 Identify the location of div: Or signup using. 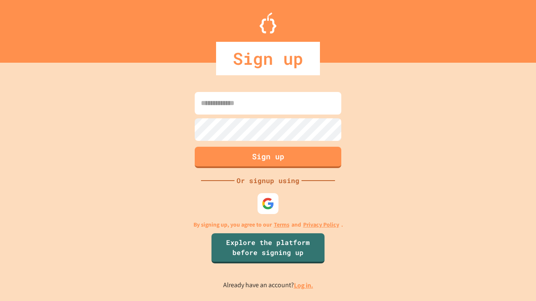
(268, 181).